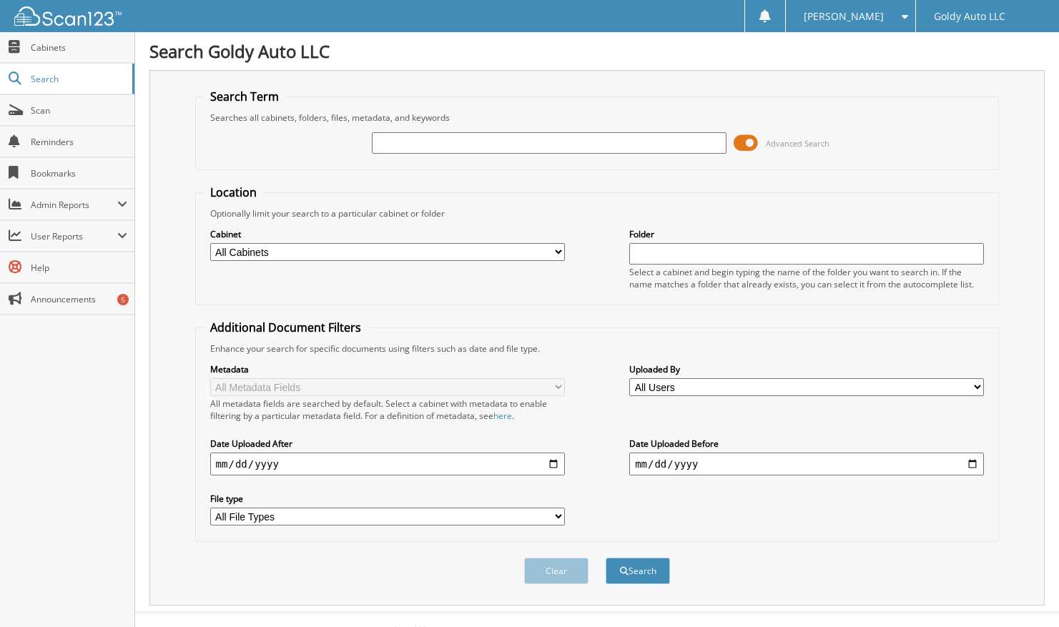  Describe the element at coordinates (79, 268) in the screenshot. I see `span: Help` at that location.